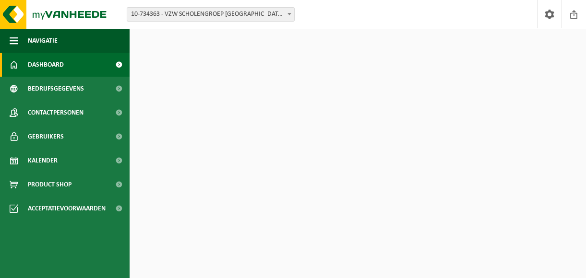  What do you see at coordinates (43, 41) in the screenshot?
I see `span: Navigatie` at bounding box center [43, 41].